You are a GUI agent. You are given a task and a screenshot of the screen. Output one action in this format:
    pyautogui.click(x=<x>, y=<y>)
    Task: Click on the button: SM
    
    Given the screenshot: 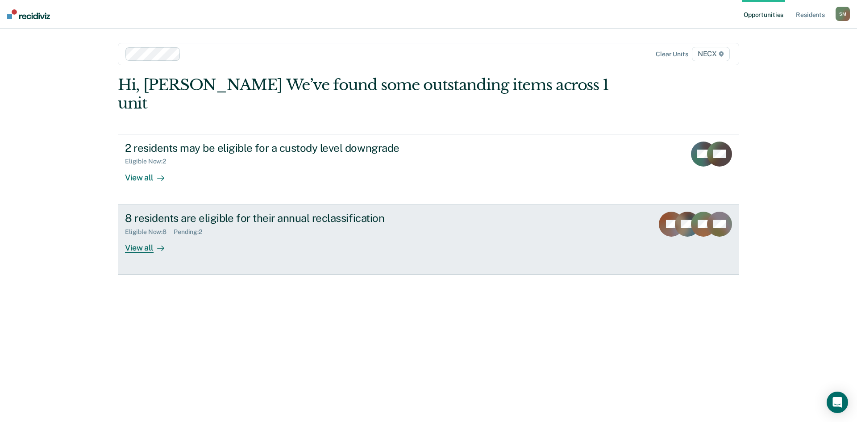 What is the action you would take?
    pyautogui.click(x=843, y=14)
    